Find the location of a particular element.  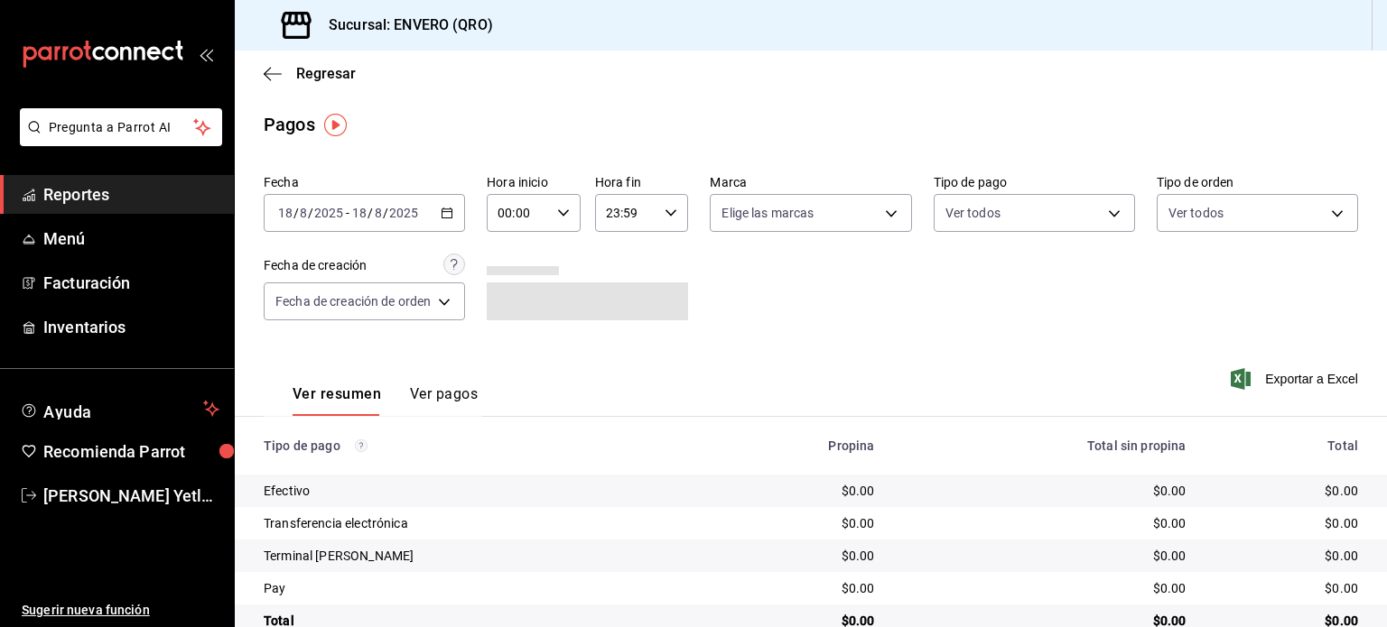

span: Fecha de creación de orden is located at coordinates (353, 302).